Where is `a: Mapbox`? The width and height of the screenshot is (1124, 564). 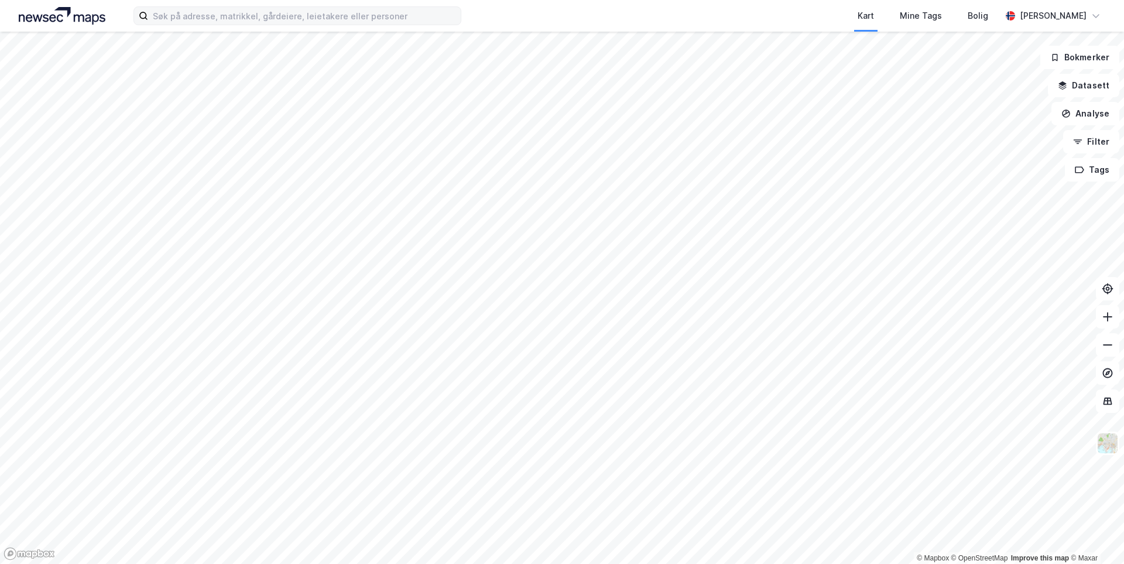
a: Mapbox is located at coordinates (933, 558).